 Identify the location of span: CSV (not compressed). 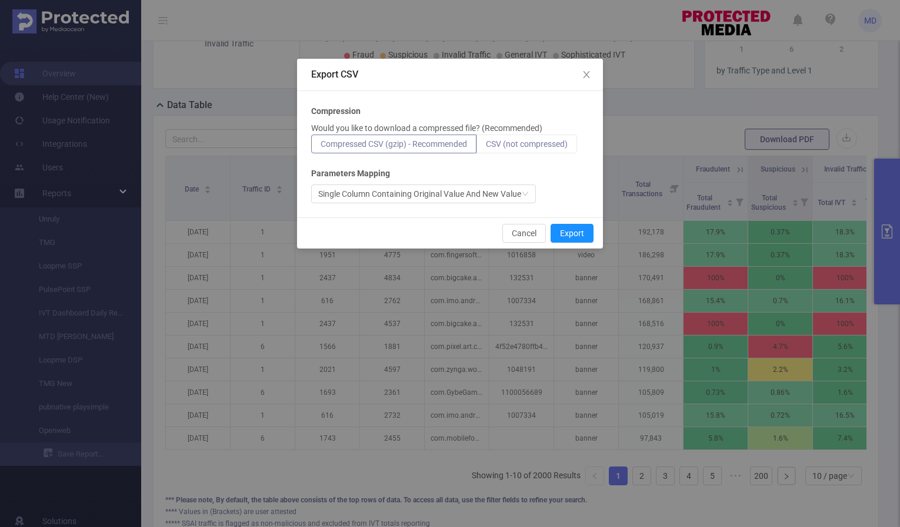
(526, 144).